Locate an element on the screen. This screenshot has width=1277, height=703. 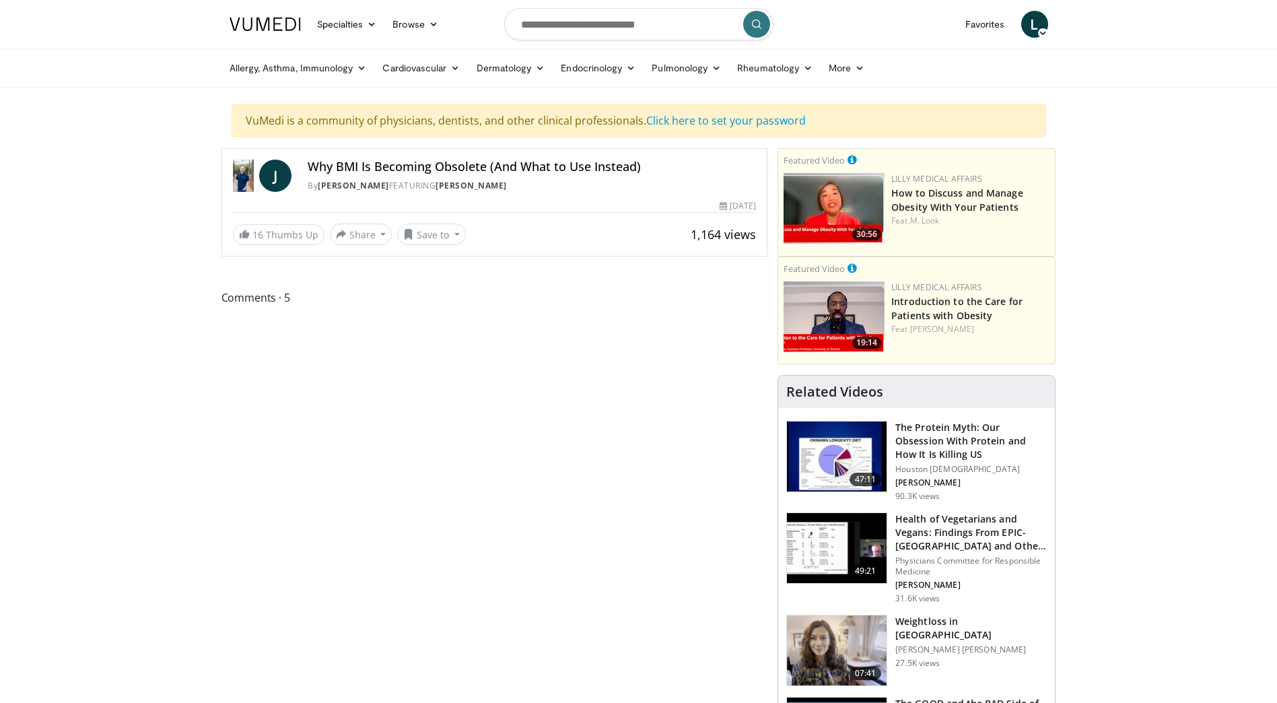
img: VuMedi Logo is located at coordinates (265, 24).